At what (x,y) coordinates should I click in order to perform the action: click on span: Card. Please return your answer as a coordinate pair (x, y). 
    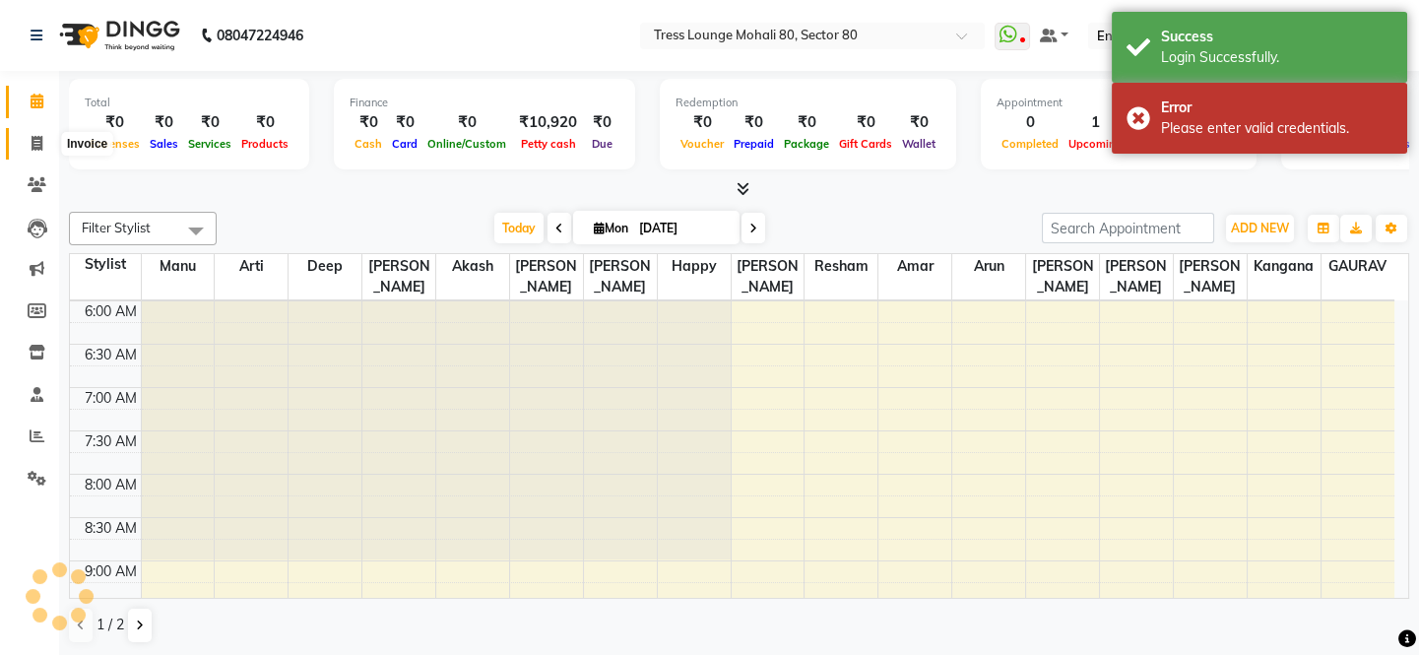
    Looking at the image, I should click on (405, 144).